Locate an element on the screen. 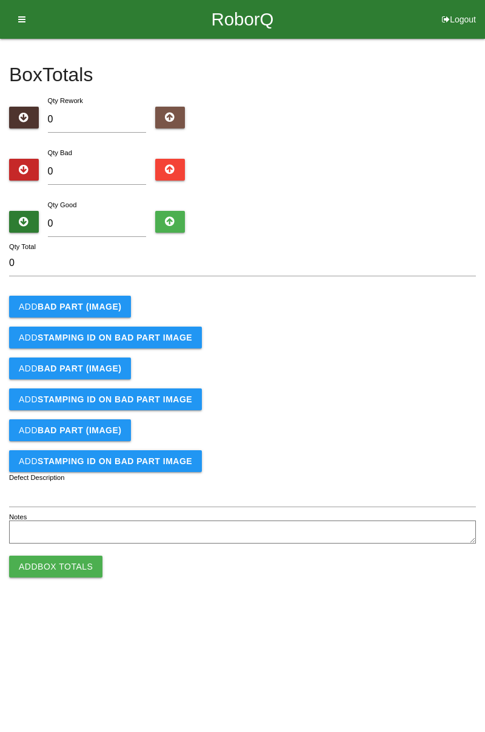  label: Qty Rework is located at coordinates (65, 101).